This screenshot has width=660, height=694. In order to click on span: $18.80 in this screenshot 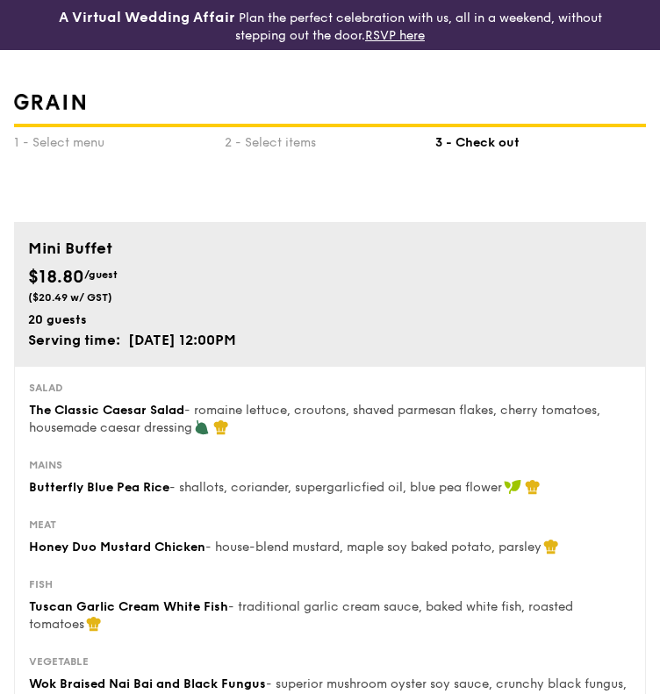, I will do `click(56, 277)`.